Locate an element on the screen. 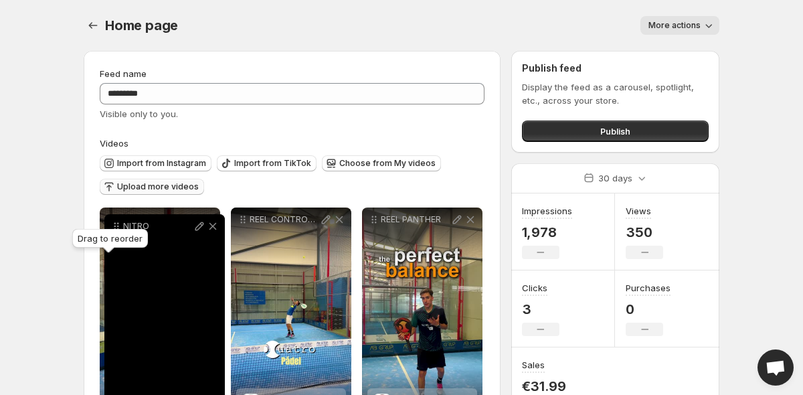  span: Import from TikTok is located at coordinates (272, 163).